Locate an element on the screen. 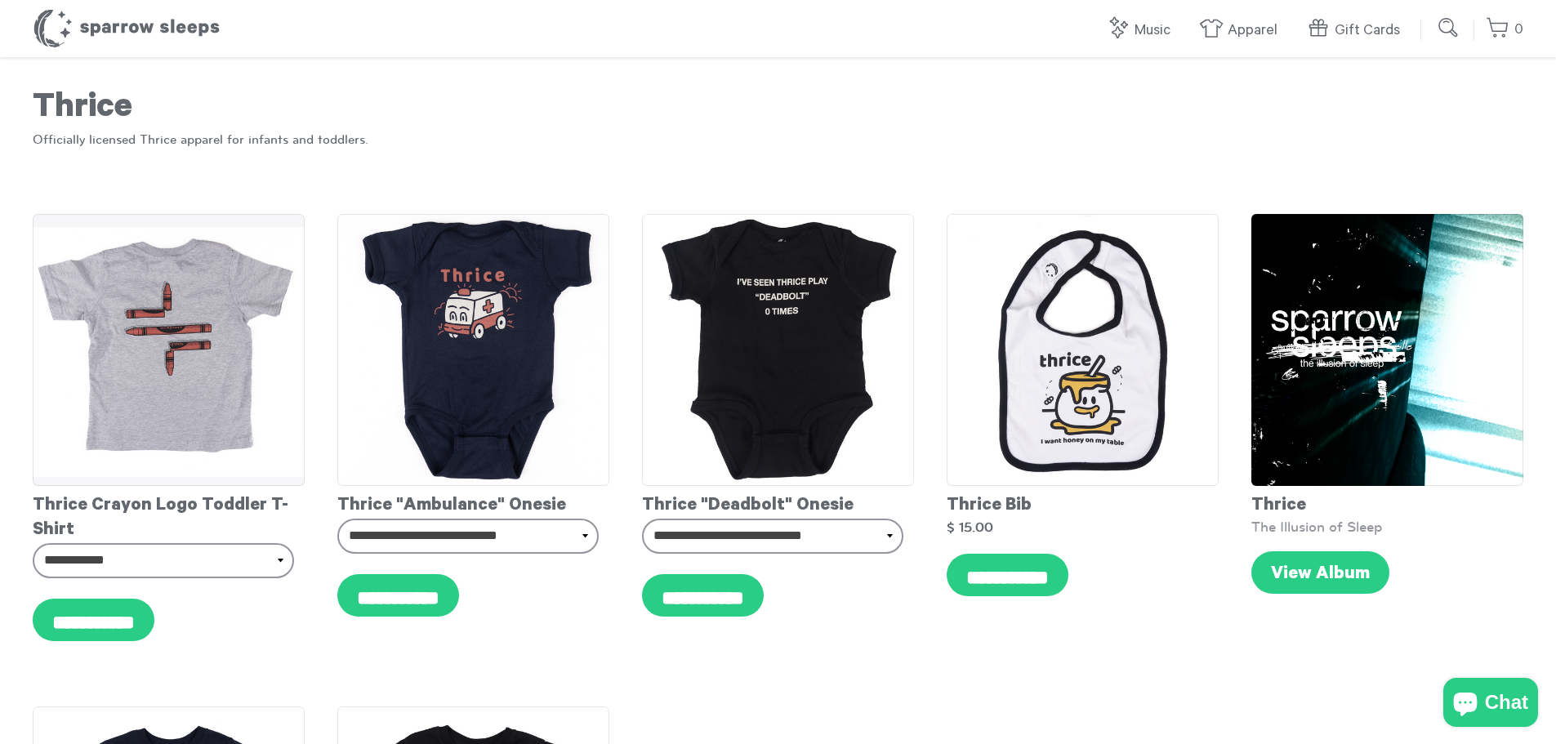 The image size is (1556, 744). strong: $ 15.00 is located at coordinates (970, 527).